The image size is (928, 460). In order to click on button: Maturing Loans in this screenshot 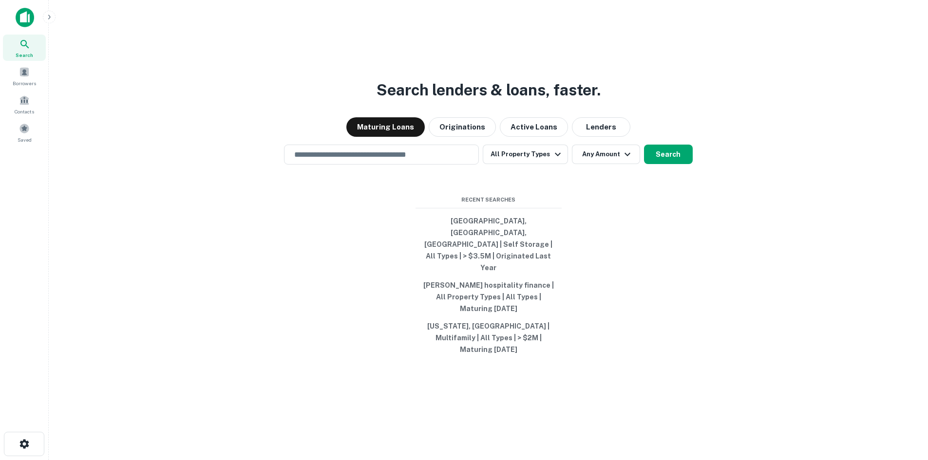, I will do `click(385, 127)`.